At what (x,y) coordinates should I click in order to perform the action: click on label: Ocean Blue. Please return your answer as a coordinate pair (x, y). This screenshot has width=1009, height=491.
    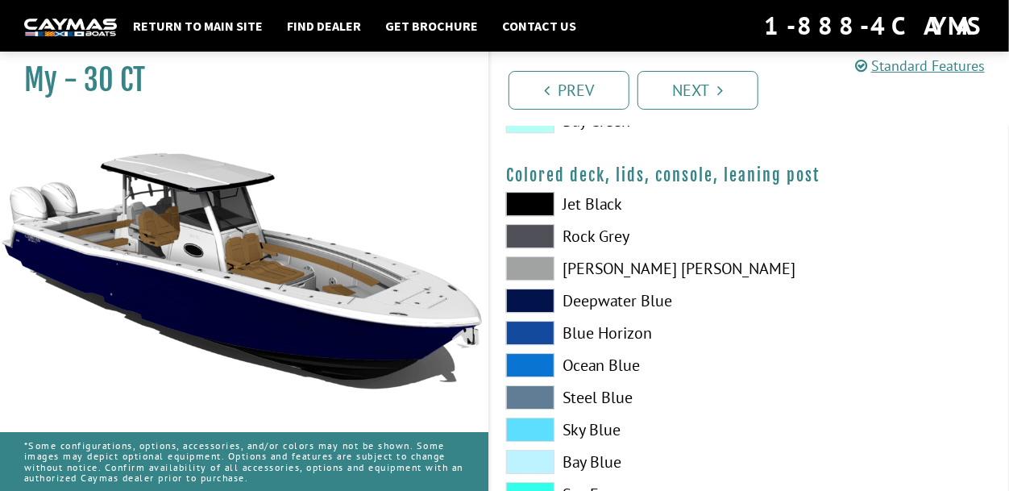
    Looking at the image, I should click on (619, 365).